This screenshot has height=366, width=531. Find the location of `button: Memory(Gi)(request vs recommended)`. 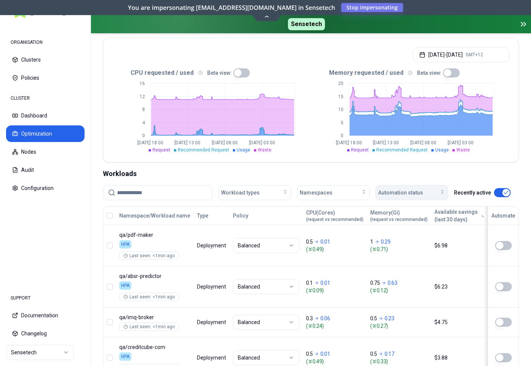

button: Memory(Gi)(request vs recommended) is located at coordinates (399, 215).